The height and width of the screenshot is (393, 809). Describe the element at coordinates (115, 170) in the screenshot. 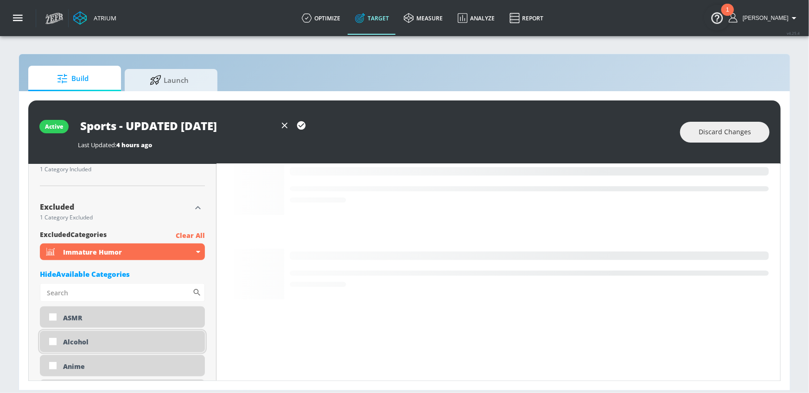

I see `div: 1 Category Included` at that location.